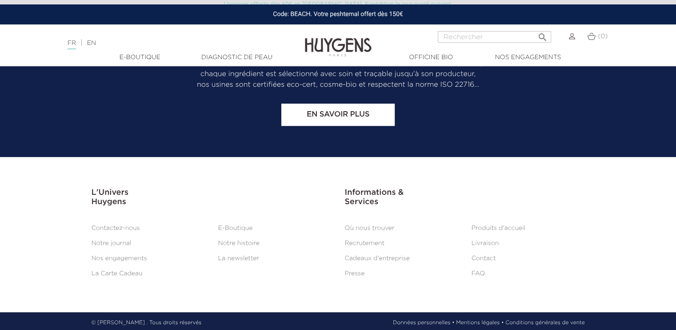  I want to click on a: Mentions légales •, so click(479, 323).